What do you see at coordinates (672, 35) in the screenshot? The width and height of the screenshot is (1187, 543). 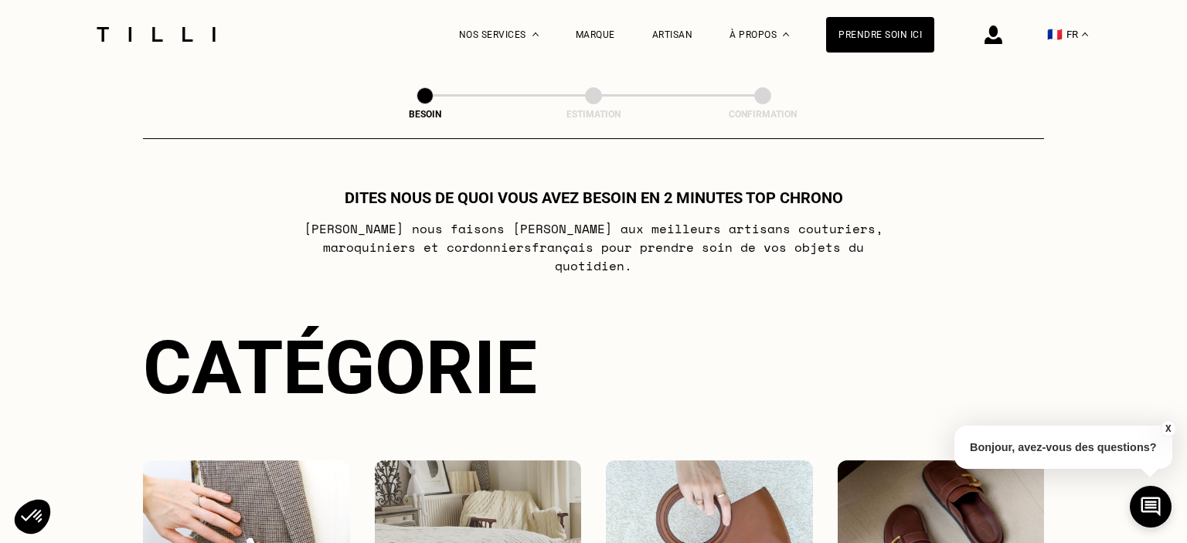 I see `div: Artisan` at bounding box center [672, 35].